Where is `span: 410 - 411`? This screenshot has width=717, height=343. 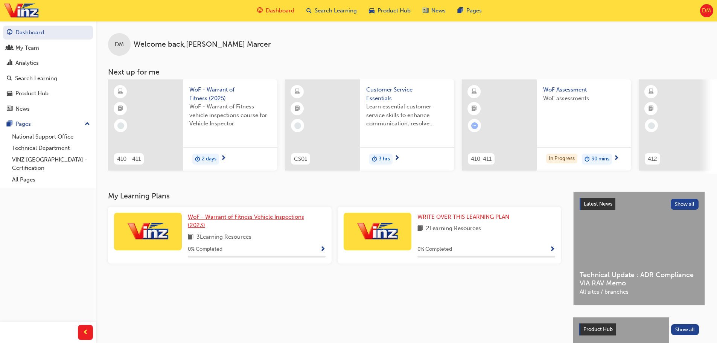 span: 410 - 411 is located at coordinates (129, 159).